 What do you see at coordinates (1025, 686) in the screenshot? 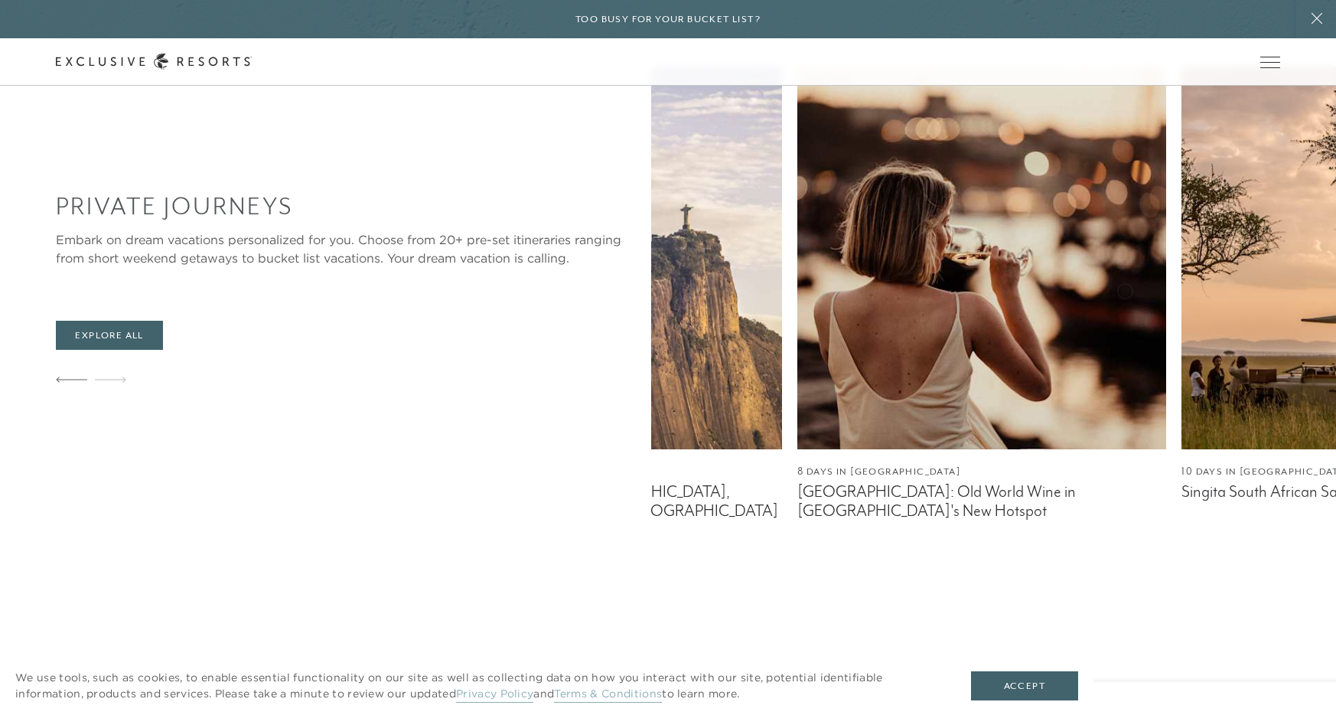
I see `button: Accept` at bounding box center [1025, 686].